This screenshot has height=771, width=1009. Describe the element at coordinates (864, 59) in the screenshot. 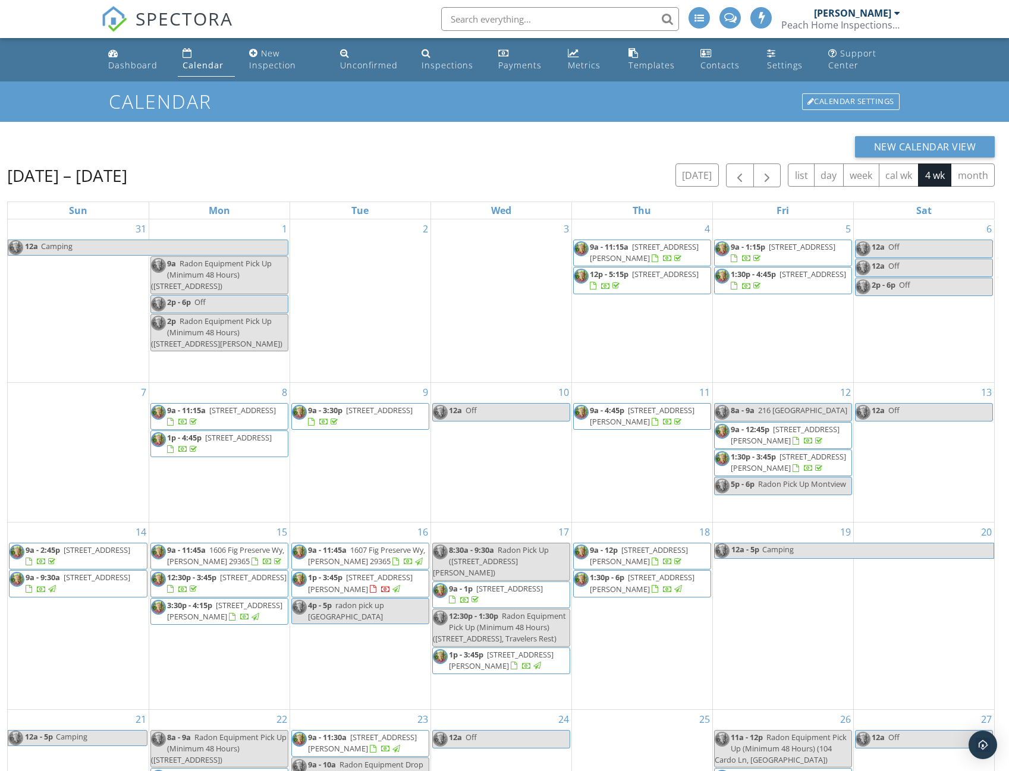

I see `a: Support Center` at that location.